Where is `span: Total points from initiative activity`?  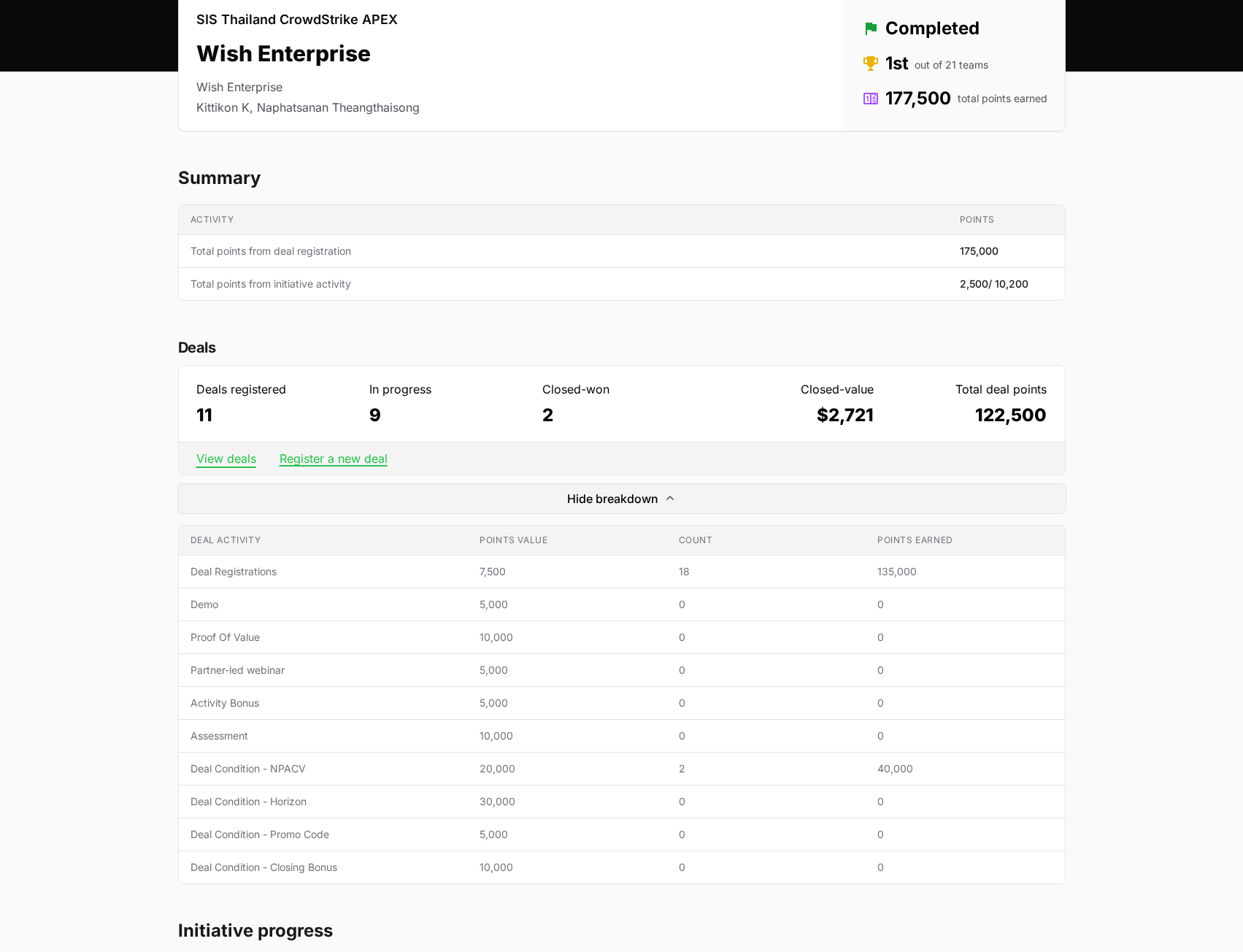 span: Total points from initiative activity is located at coordinates (563, 283).